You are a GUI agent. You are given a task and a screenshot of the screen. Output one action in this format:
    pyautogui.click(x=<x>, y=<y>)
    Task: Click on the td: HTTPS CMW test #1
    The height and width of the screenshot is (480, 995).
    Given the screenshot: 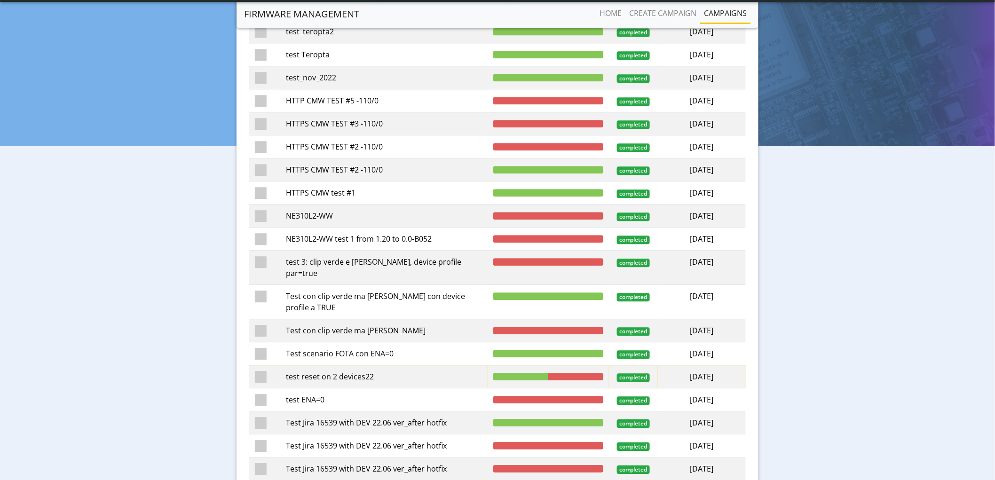 What is the action you would take?
    pyautogui.click(x=384, y=193)
    